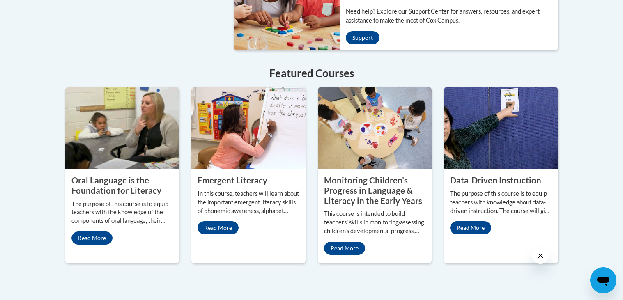  Describe the element at coordinates (122, 213) in the screenshot. I see `p: The purpose of this course is to equip teachers with the knowledge of the components of oral lang...` at that location.